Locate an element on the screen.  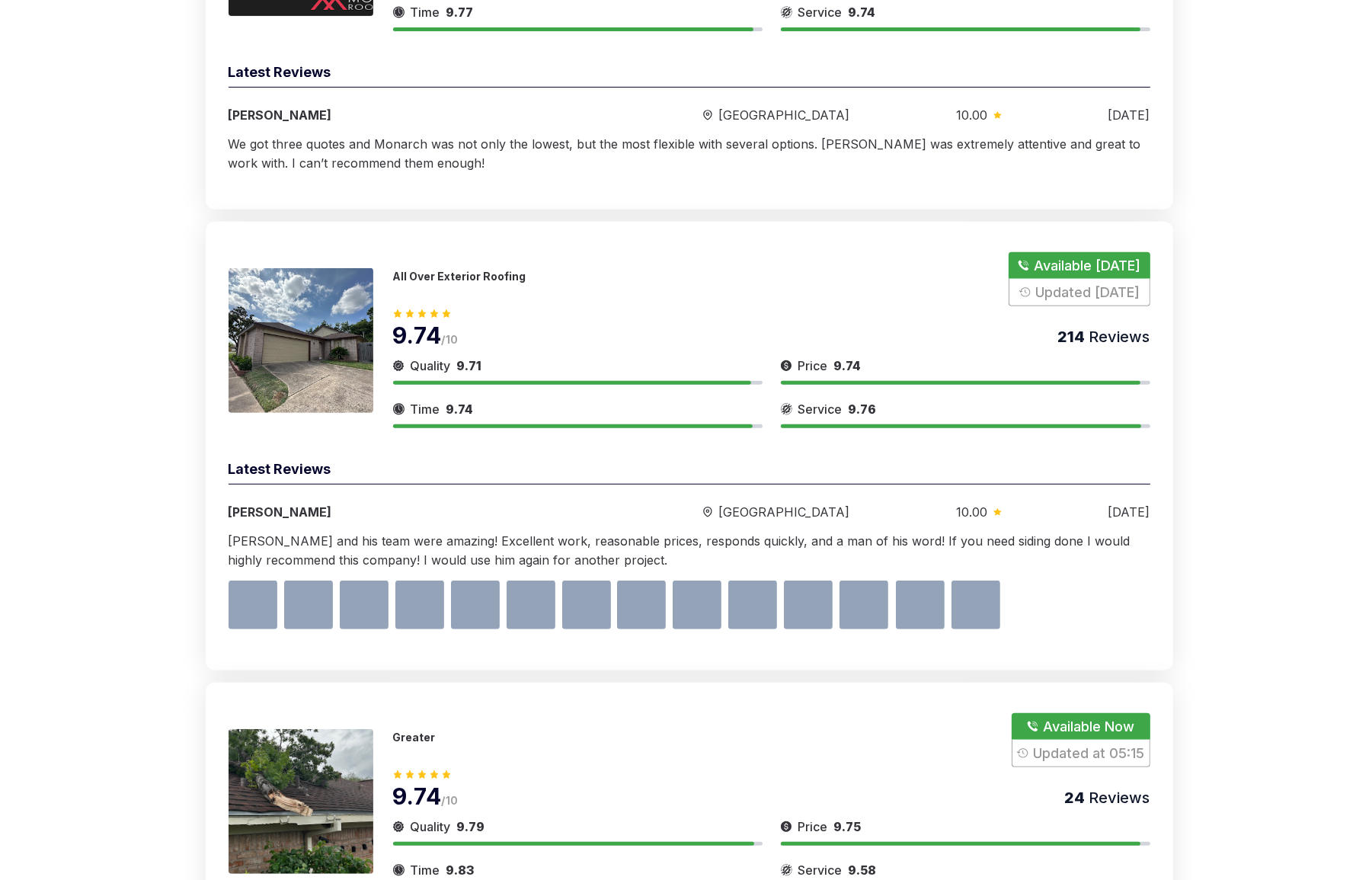
span: 9.77 is located at coordinates (460, 12).